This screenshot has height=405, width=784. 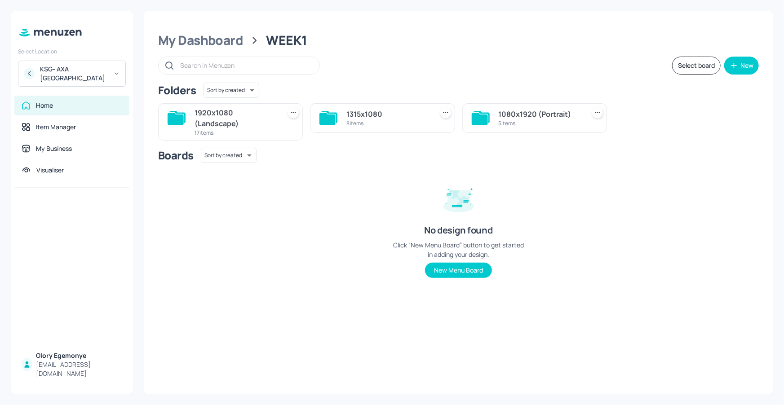 What do you see at coordinates (29, 74) in the screenshot?
I see `div: K` at bounding box center [29, 74].